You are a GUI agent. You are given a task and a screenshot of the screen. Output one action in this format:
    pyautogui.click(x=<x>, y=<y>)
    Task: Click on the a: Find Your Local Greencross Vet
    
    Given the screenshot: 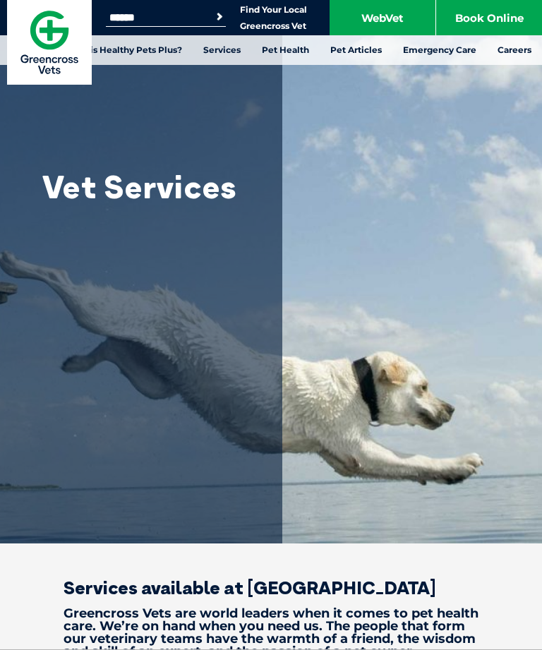 What is the action you would take?
    pyautogui.click(x=273, y=18)
    